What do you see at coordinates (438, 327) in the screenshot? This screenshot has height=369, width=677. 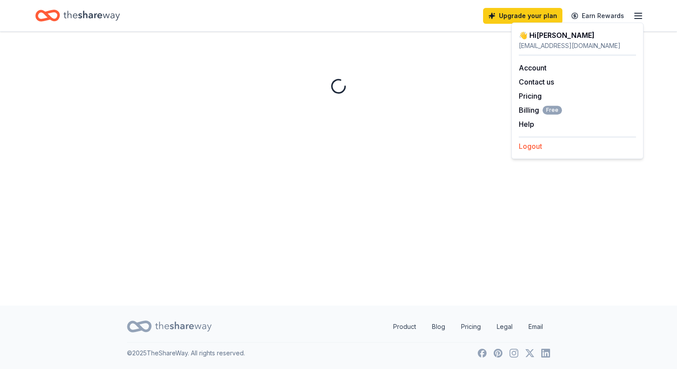 I see `a: Blog` at bounding box center [438, 327].